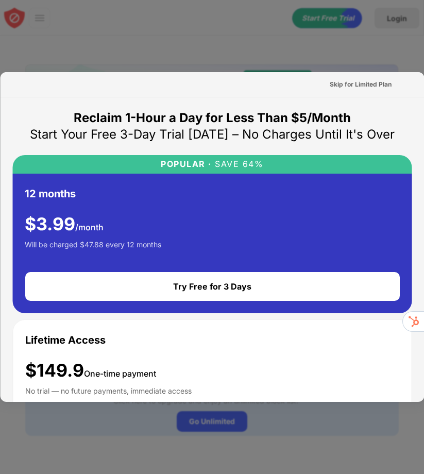 This screenshot has width=424, height=474. Describe the element at coordinates (212, 118) in the screenshot. I see `div: Reclaim 1-Hour a Day for Less Than $5/Month` at that location.